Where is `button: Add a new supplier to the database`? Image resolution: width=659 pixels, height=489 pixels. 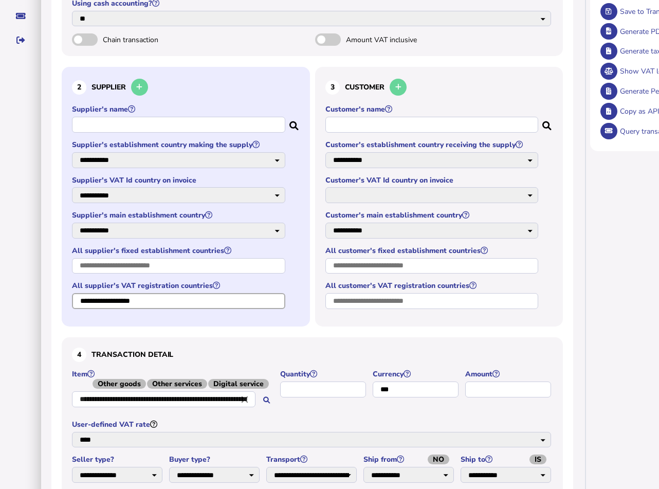
button: Add a new supplier to the database is located at coordinates (139, 87).